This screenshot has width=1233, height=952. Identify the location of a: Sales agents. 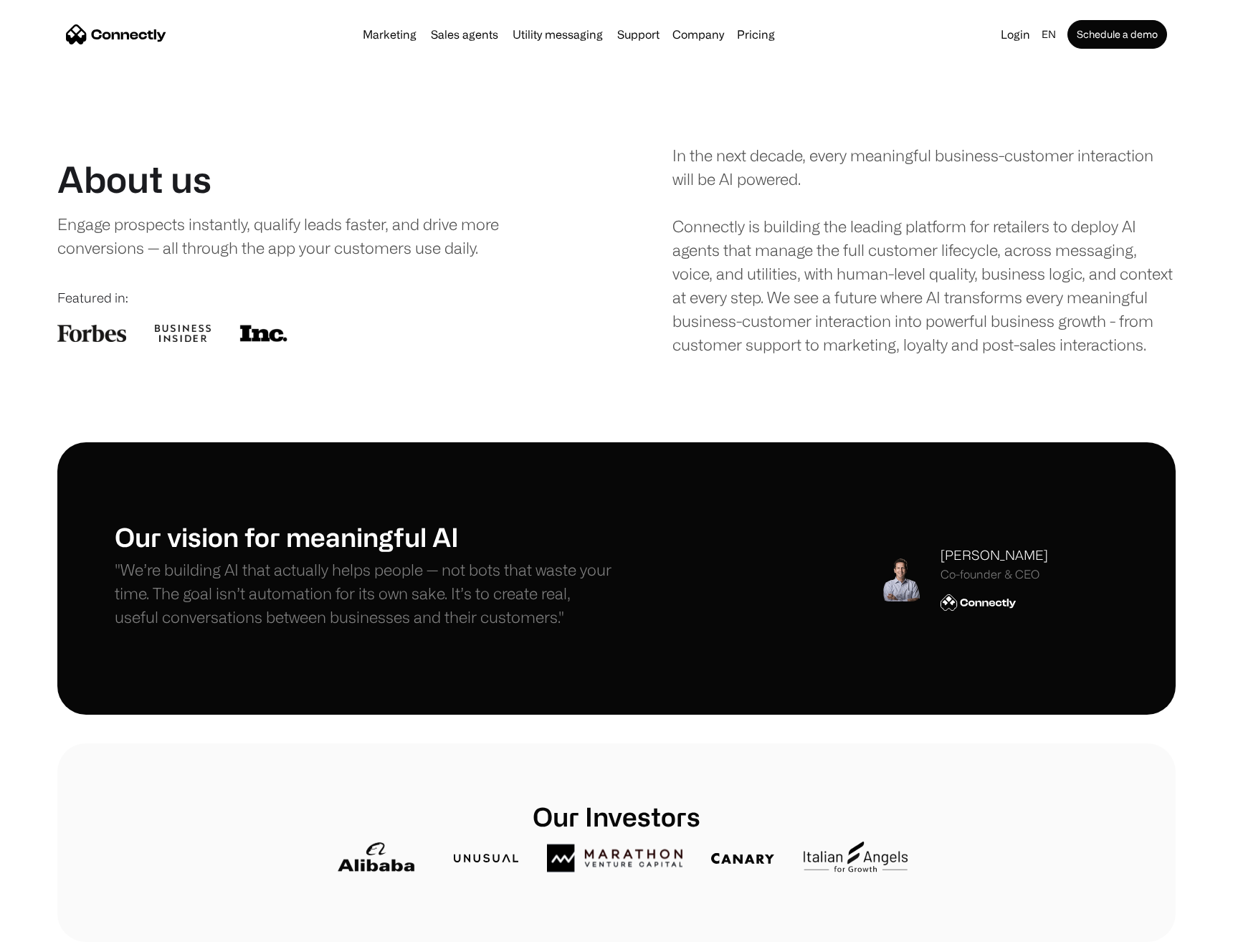
(465, 34).